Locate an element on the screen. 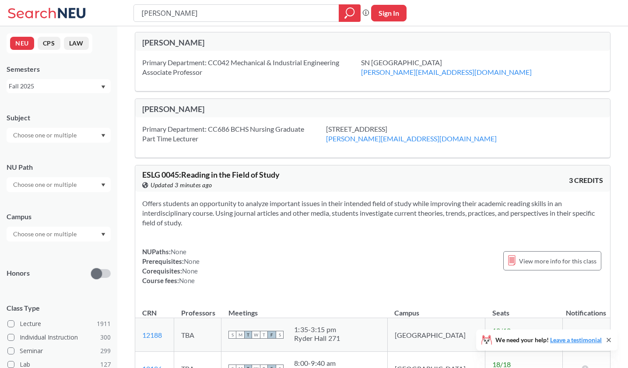 The width and height of the screenshot is (628, 368). span: F is located at coordinates (272, 335).